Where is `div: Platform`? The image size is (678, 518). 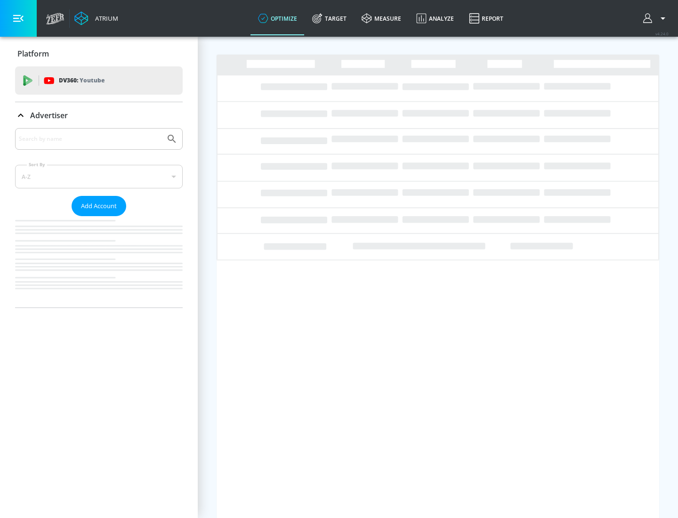
div: Platform is located at coordinates (99, 54).